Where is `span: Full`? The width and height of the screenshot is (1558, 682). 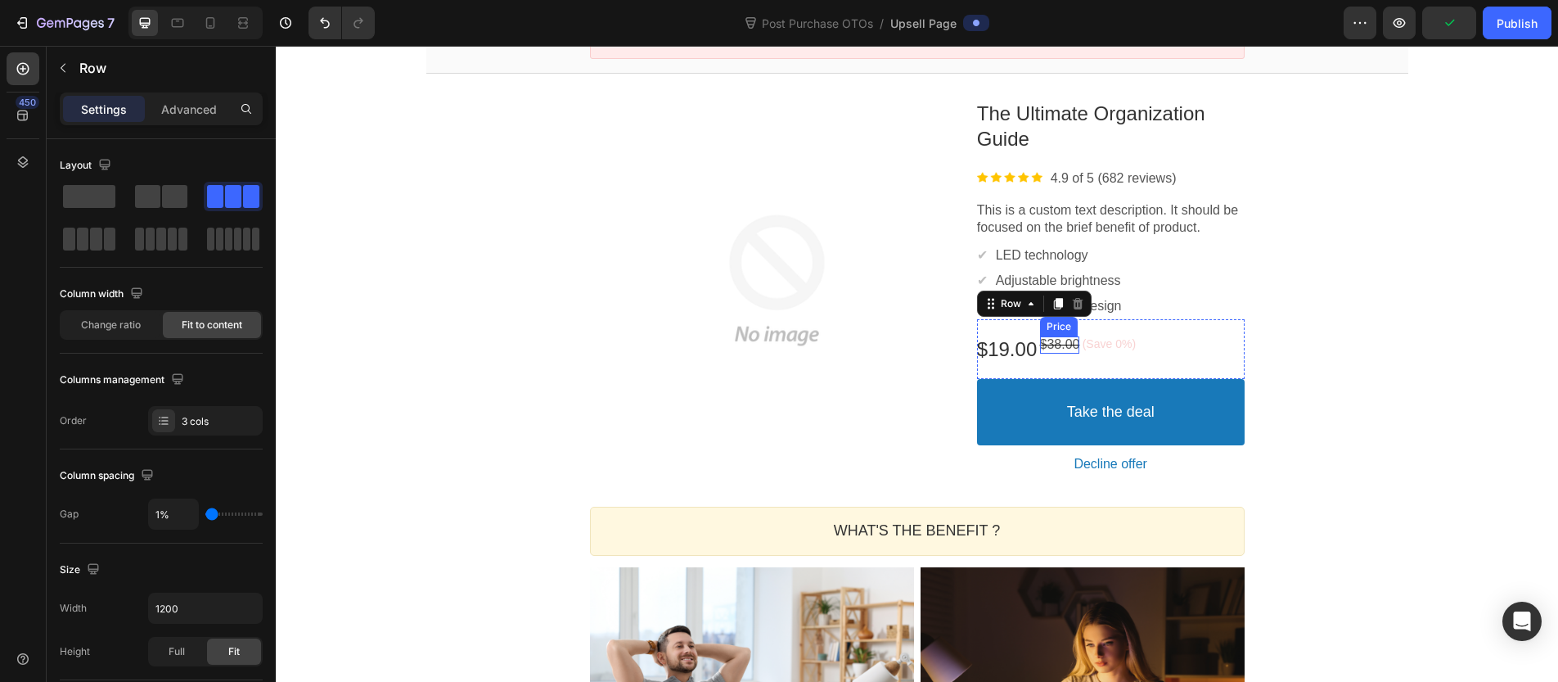
span: Full is located at coordinates (177, 651).